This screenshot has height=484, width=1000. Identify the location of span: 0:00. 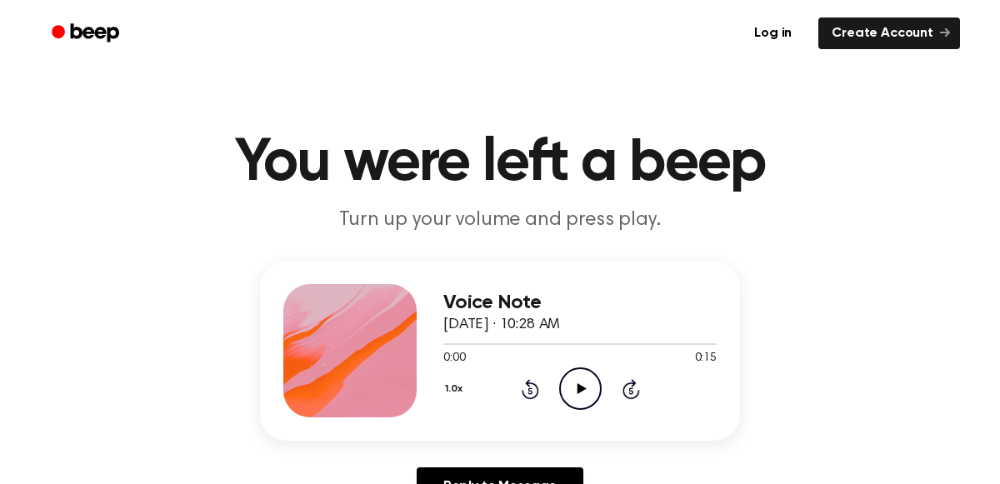
(454, 358).